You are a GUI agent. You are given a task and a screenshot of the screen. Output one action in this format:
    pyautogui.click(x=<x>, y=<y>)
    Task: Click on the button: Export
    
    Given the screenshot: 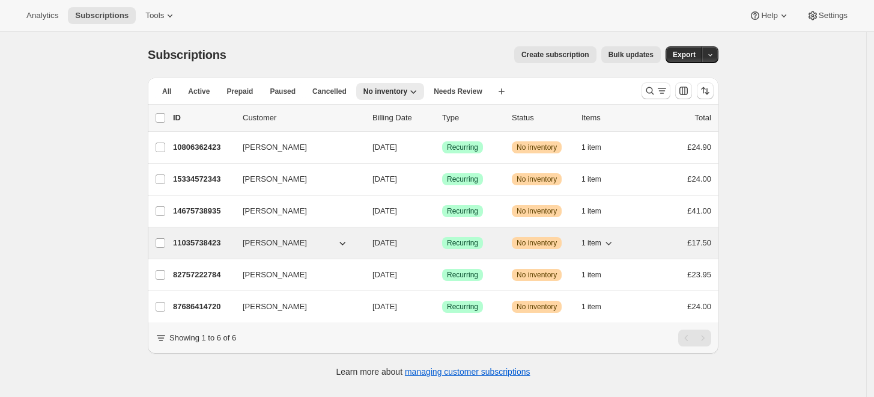 What is the action you would take?
    pyautogui.click(x=684, y=55)
    